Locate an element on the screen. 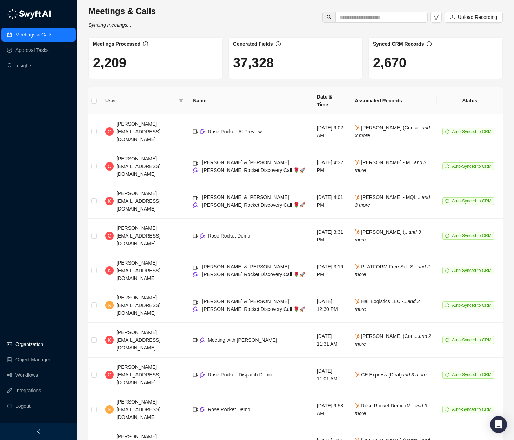  span: search is located at coordinates (329, 17).